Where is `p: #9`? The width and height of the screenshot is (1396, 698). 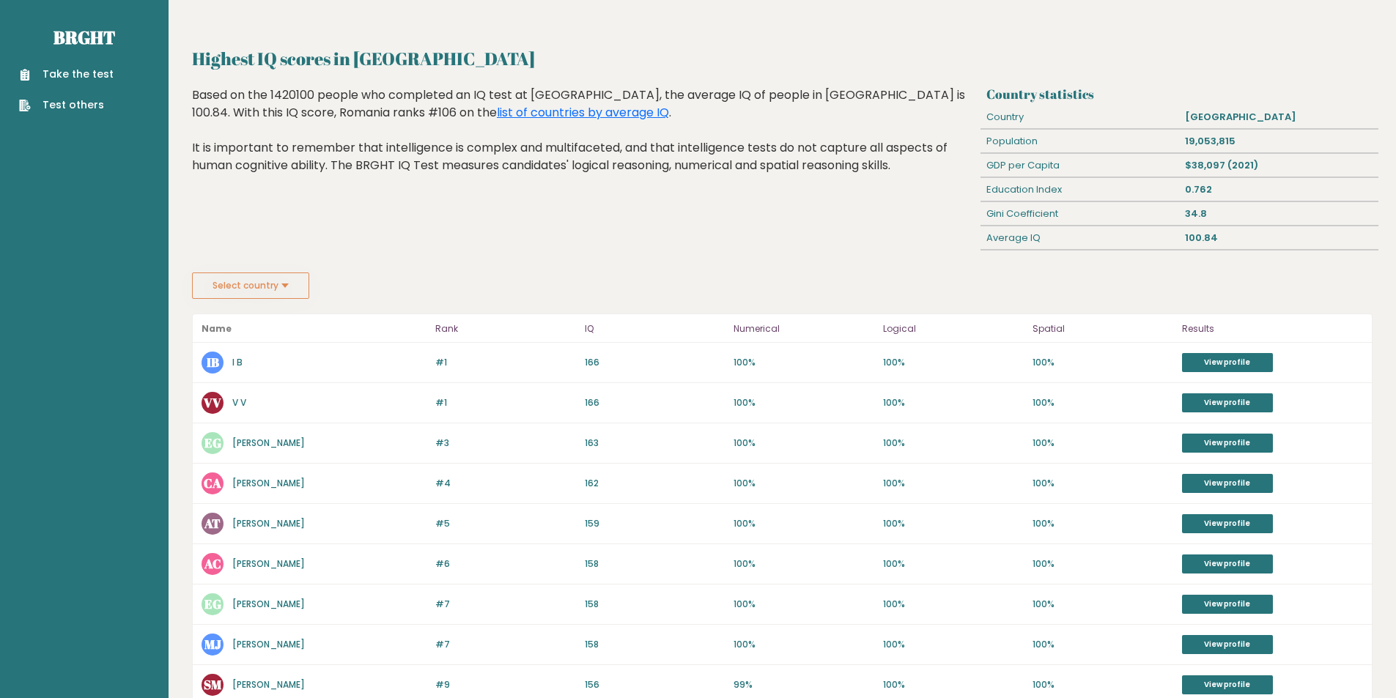 p: #9 is located at coordinates (506, 685).